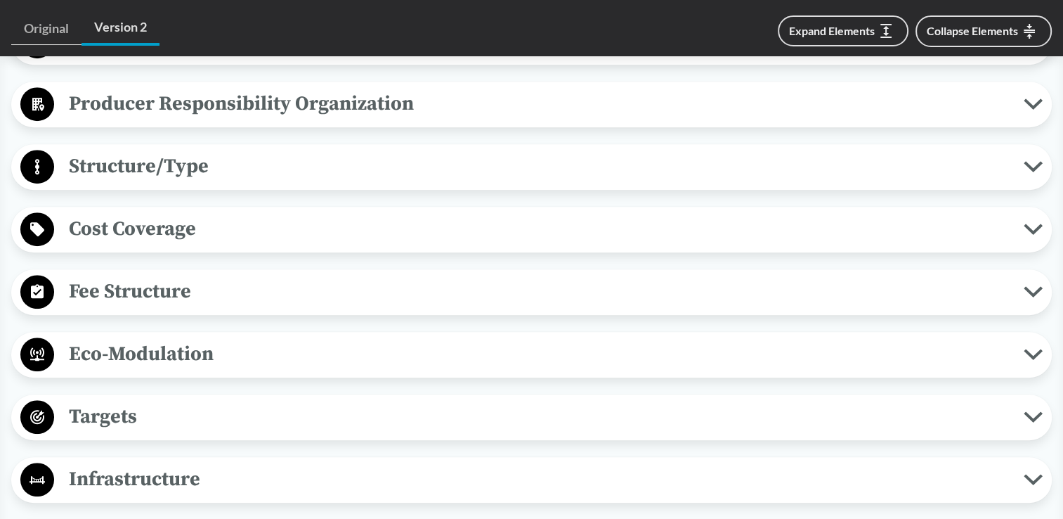  Describe the element at coordinates (531, 354) in the screenshot. I see `button: Eco-Modulation` at that location.